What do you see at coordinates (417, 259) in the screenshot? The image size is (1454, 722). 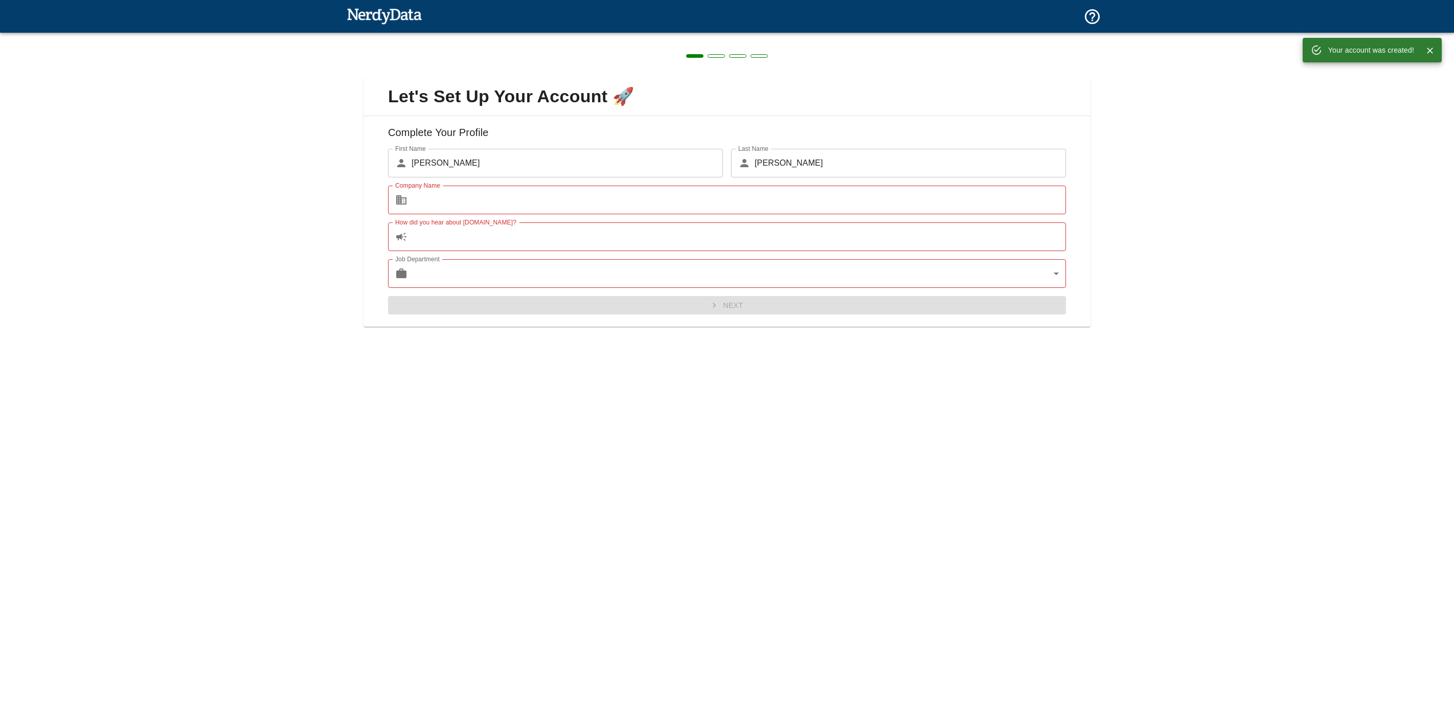 I see `label: Job Department` at bounding box center [417, 259].